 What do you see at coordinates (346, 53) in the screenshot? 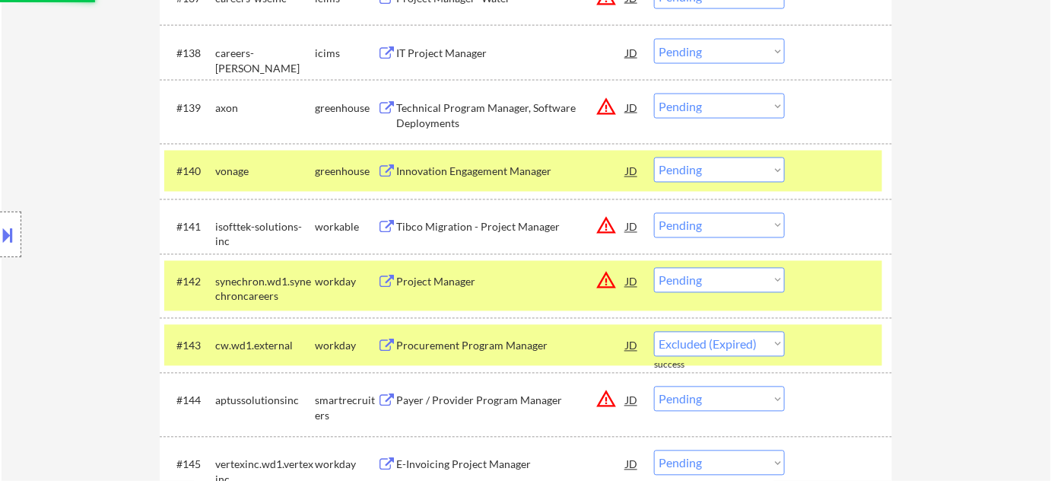
I see `div: icims` at bounding box center [346, 53].